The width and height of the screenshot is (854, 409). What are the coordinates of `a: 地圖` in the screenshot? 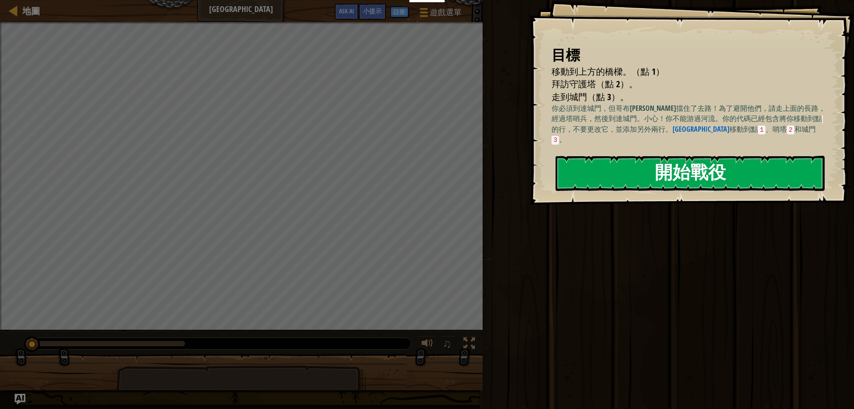 It's located at (29, 11).